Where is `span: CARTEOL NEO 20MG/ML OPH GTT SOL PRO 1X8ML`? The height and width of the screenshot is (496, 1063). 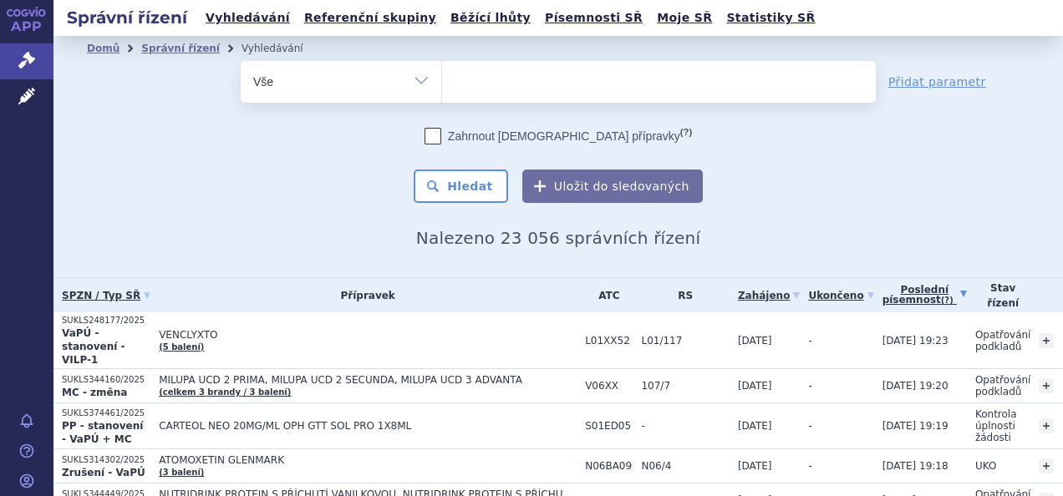
span: CARTEOL NEO 20MG/ML OPH GTT SOL PRO 1X8ML is located at coordinates (368, 426).